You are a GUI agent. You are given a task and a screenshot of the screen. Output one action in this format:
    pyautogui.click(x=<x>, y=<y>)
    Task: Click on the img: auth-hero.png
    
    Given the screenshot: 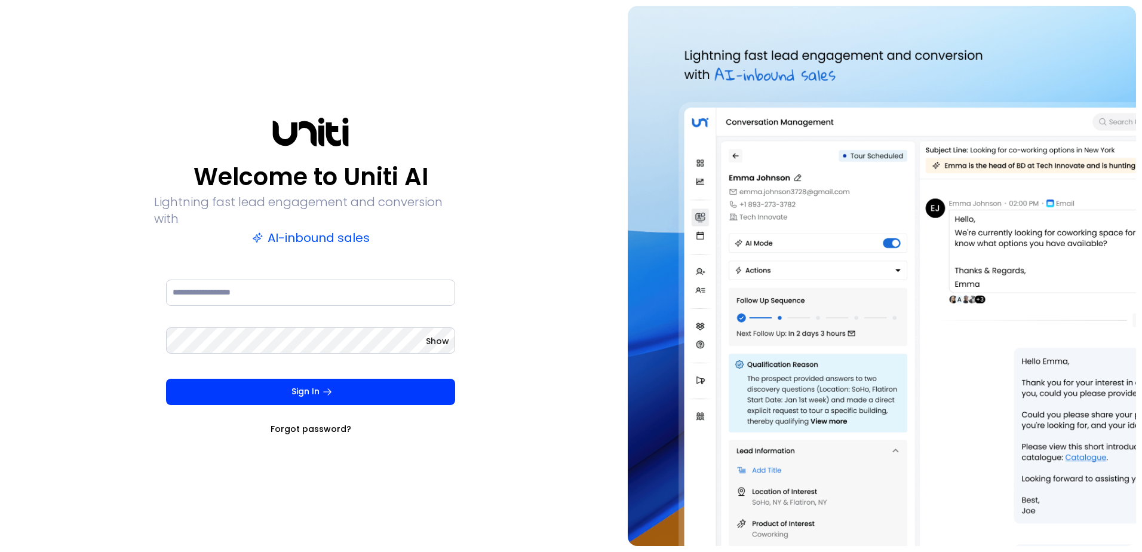 What is the action you would take?
    pyautogui.click(x=881, y=276)
    